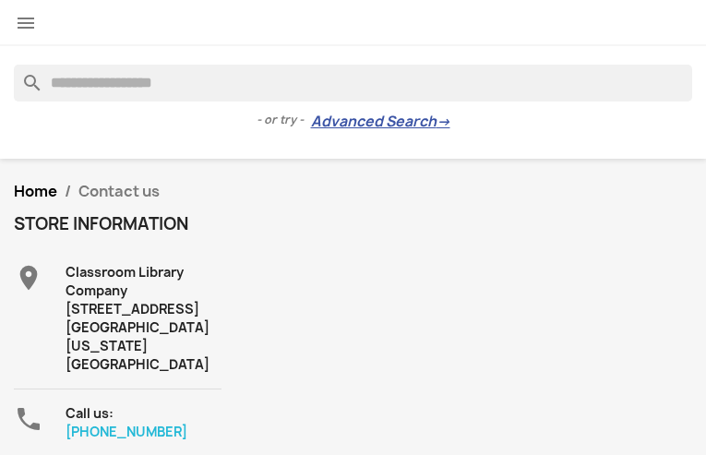 This screenshot has width=706, height=455. Describe the element at coordinates (35, 191) in the screenshot. I see `a: Home` at that location.